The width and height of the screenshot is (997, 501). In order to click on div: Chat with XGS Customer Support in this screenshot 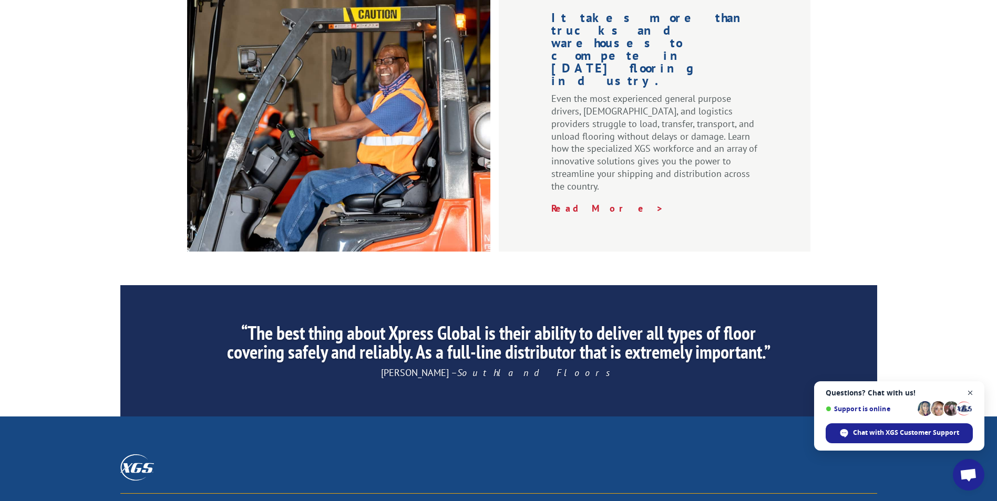, I will do `click(899, 433)`.